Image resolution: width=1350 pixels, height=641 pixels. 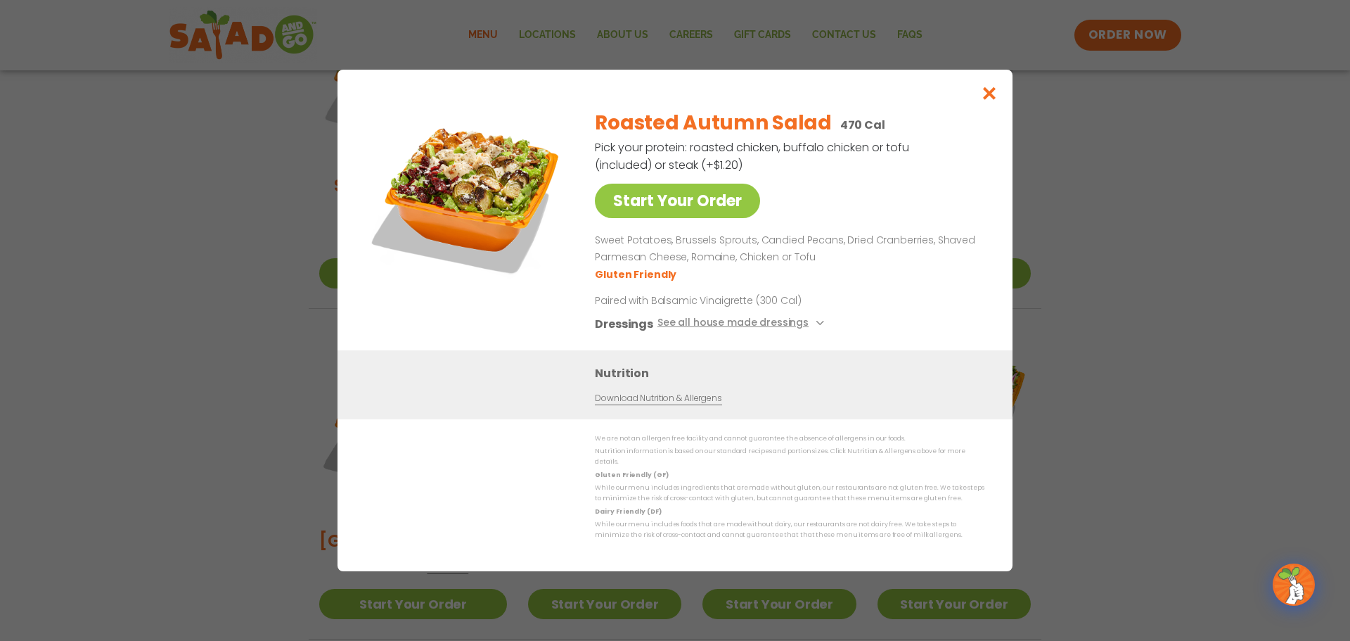 What do you see at coordinates (793, 373) in the screenshot?
I see `h3: Nutrition` at bounding box center [793, 373].